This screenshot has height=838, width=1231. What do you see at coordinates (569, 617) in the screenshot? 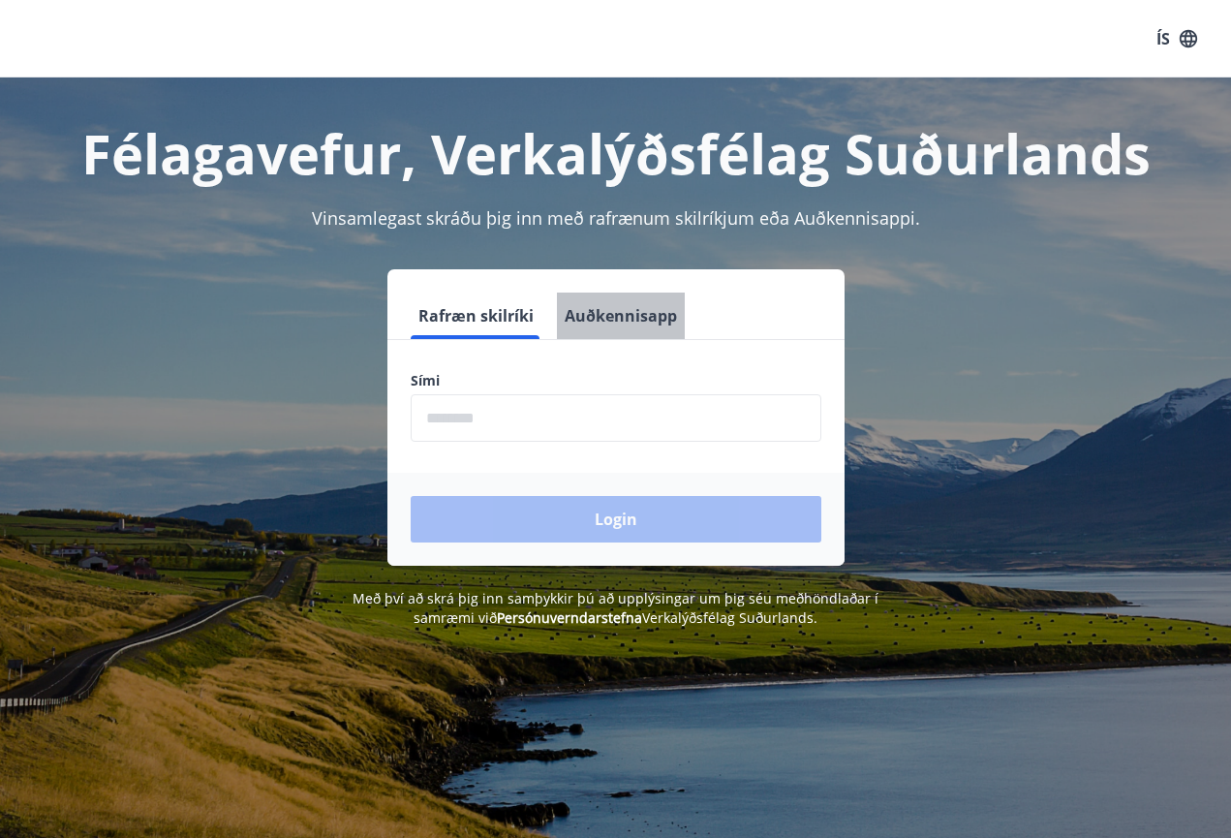
I see `a: Persónuverndarstefna` at bounding box center [569, 617].